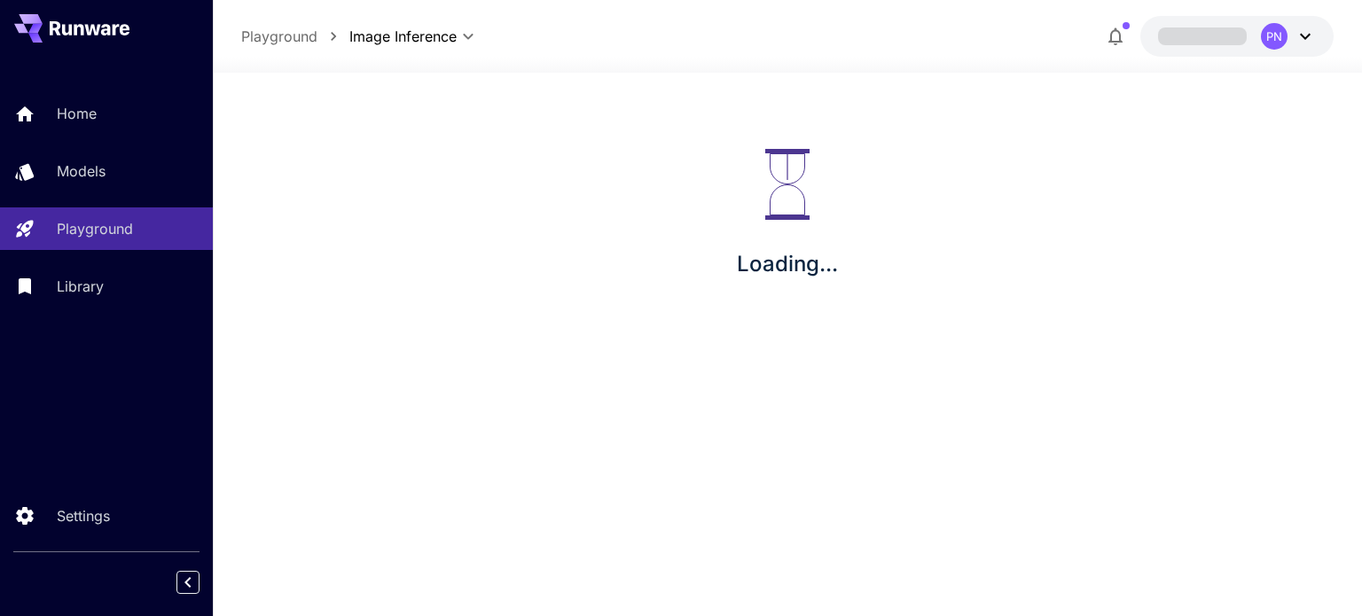  What do you see at coordinates (80, 286) in the screenshot?
I see `p: Library` at bounding box center [80, 286].